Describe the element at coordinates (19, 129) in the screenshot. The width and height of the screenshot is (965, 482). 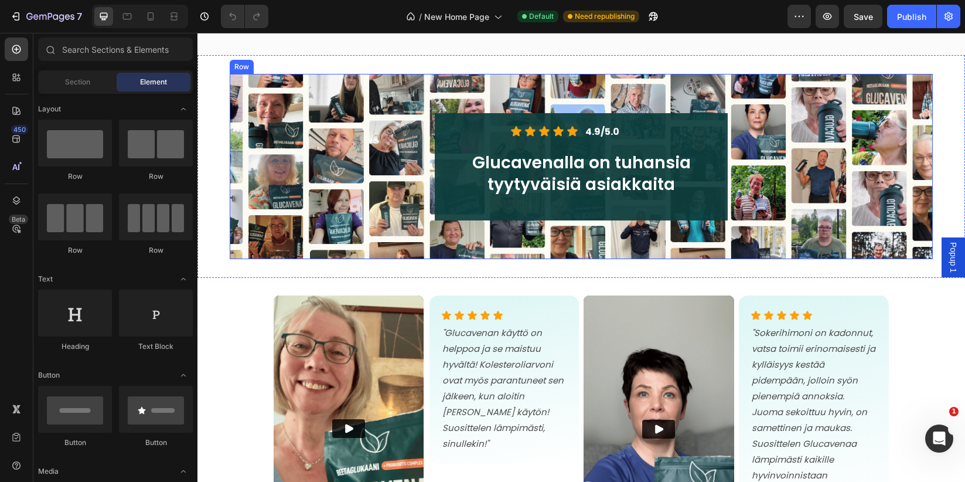
I see `div: 450` at that location.